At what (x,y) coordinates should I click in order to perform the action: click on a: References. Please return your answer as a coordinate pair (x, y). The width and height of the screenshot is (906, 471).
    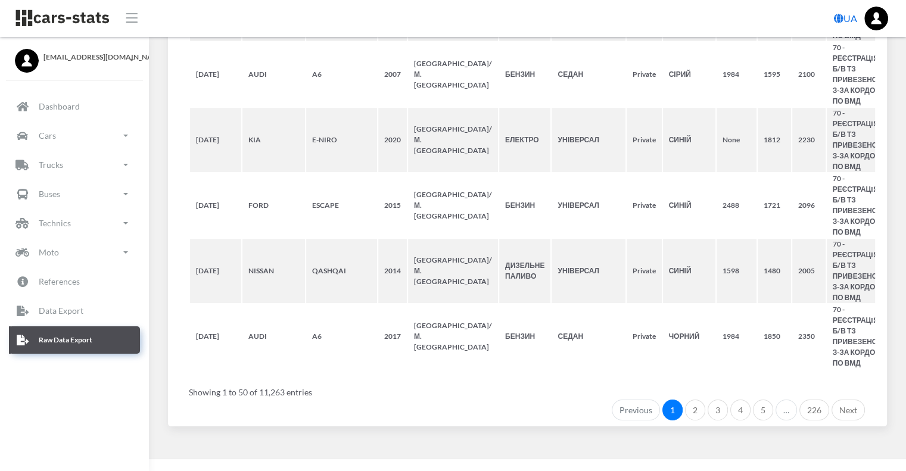
    Looking at the image, I should click on (74, 282).